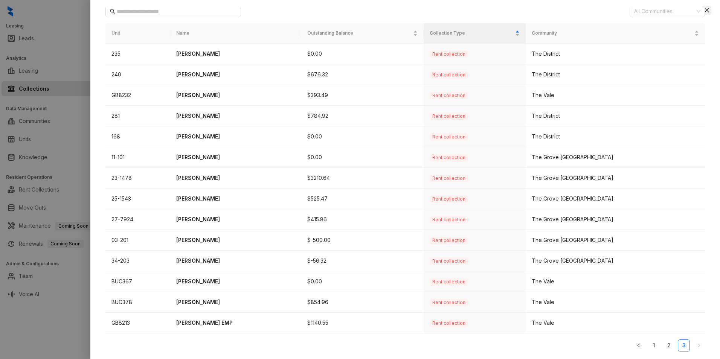 This screenshot has width=720, height=359. What do you see at coordinates (362, 261) in the screenshot?
I see `p: $-56.32` at bounding box center [362, 261].